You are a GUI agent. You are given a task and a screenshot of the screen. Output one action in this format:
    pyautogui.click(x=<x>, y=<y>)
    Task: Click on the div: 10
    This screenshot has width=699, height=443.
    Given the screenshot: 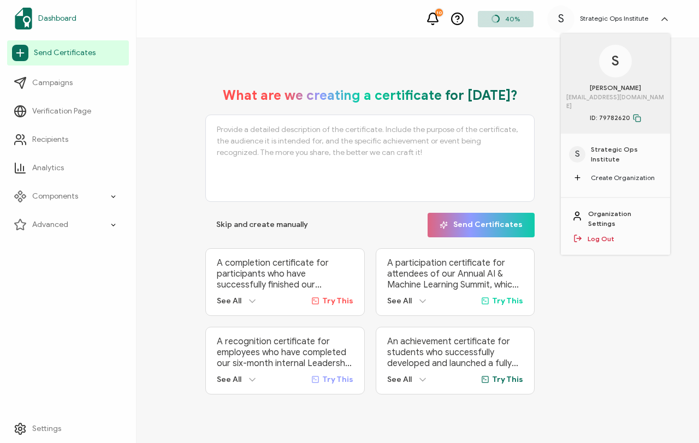 What is the action you would take?
    pyautogui.click(x=439, y=13)
    